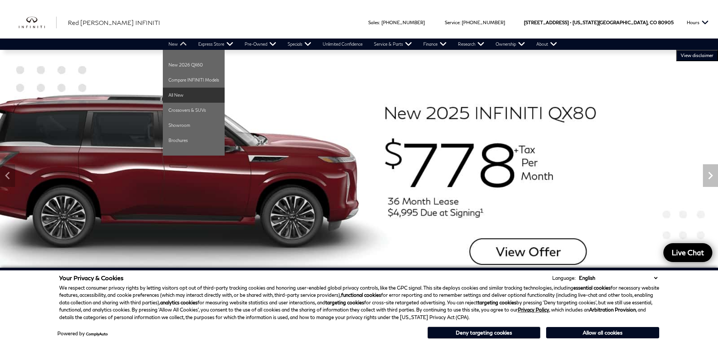 The image size is (718, 344). What do you see at coordinates (38, 23) in the screenshot?
I see `a: infiniti` at bounding box center [38, 23].